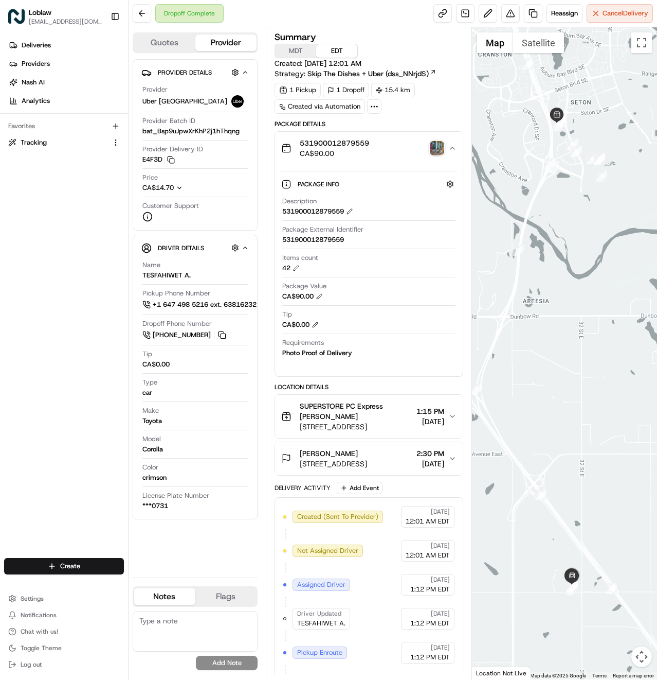 The width and height of the screenshot is (657, 680). What do you see at coordinates (208, 305) in the screenshot?
I see `button: +1 647 498 5216 ext. 63816232` at bounding box center [208, 305].